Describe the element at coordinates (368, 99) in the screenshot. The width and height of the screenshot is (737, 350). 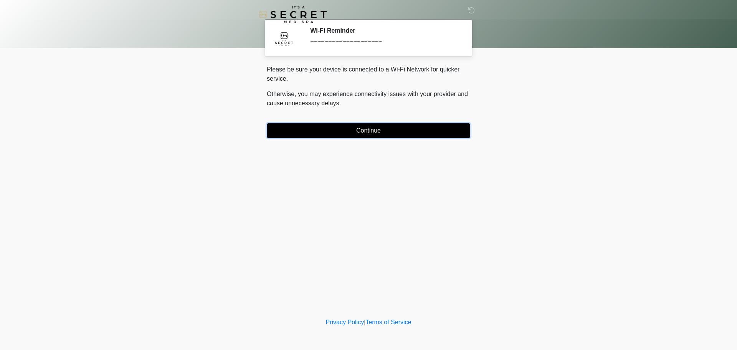
I see `p: Otherwise, you may experience connectivity issues with your provider and cause unnecessary delays` at that location.